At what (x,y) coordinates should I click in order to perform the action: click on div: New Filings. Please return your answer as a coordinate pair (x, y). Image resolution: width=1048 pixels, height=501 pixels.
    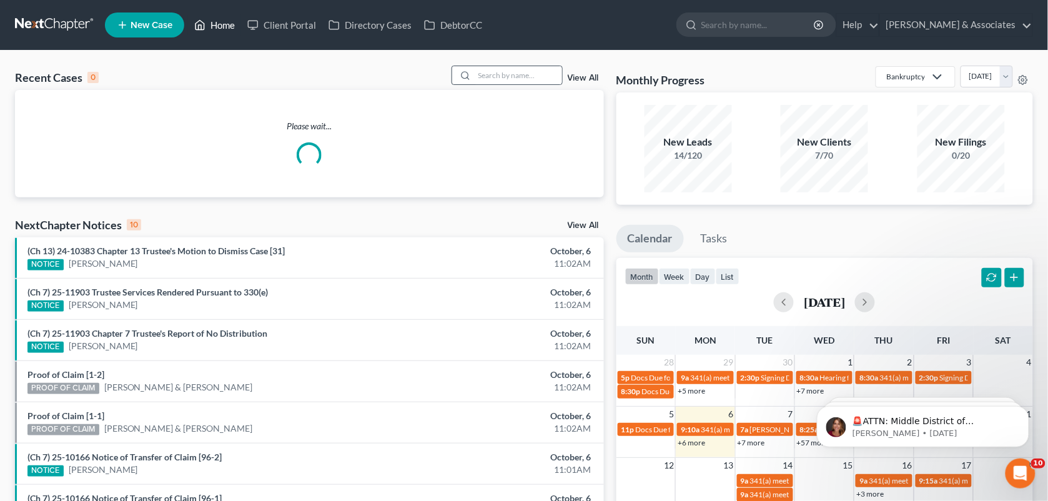
    Looking at the image, I should click on (962, 142).